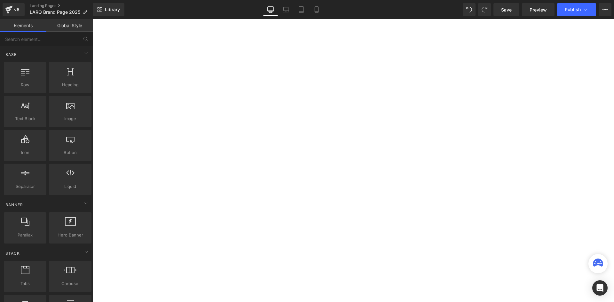 The image size is (614, 302). Describe the element at coordinates (70, 235) in the screenshot. I see `span: Hero Banner` at that location.